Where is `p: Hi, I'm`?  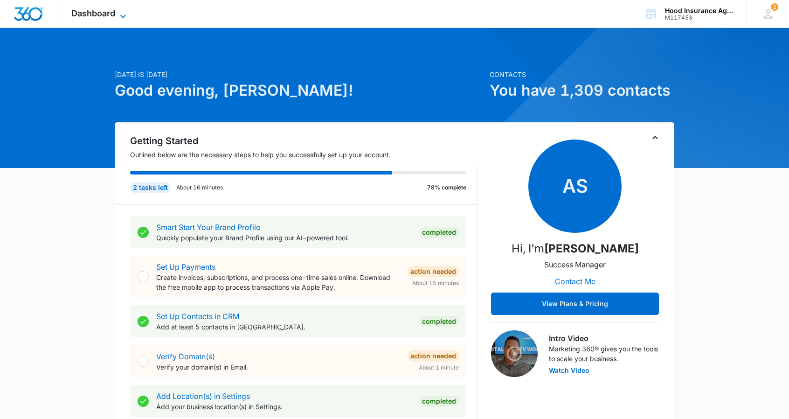
p: Hi, I'm is located at coordinates (575, 249).